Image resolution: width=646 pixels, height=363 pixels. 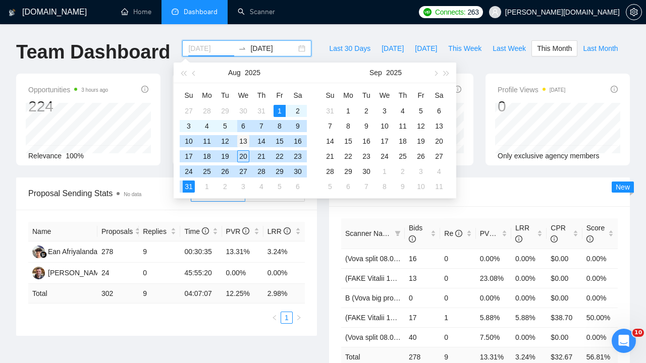 I want to click on div: 25, so click(x=207, y=172).